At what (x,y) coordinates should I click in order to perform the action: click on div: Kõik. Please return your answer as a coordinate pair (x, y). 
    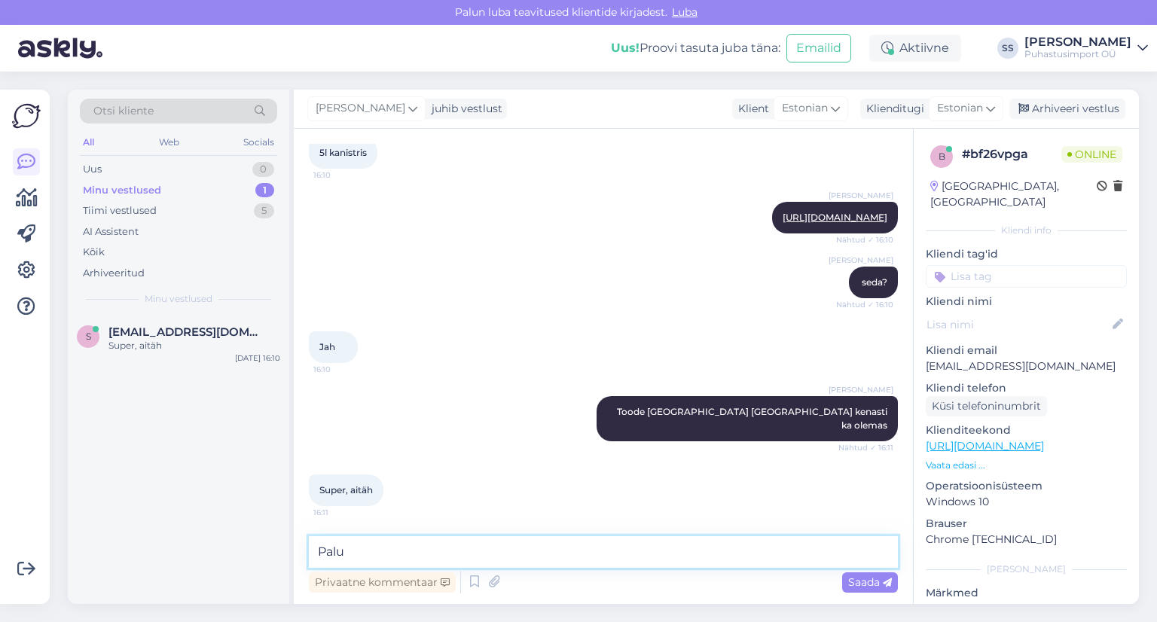
    Looking at the image, I should click on (93, 252).